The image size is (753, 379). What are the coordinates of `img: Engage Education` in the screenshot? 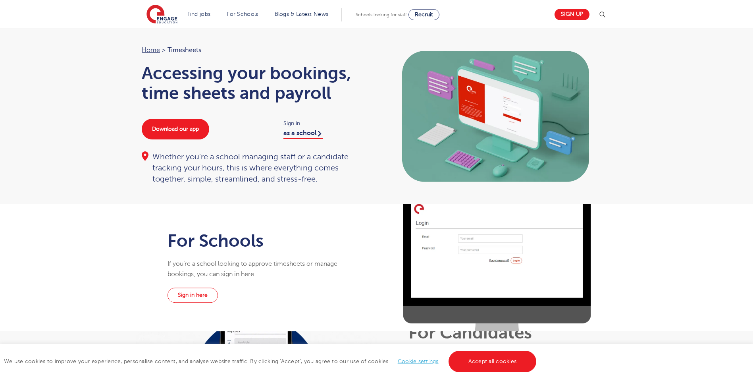 It's located at (162, 15).